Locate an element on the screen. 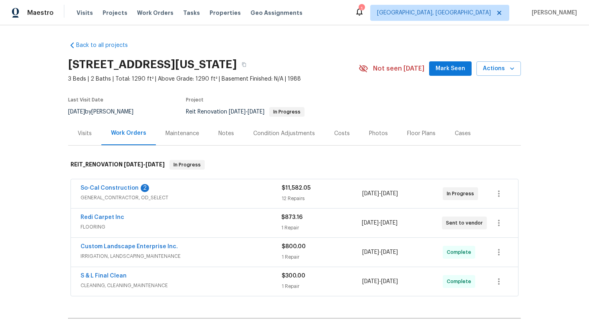  span: 3 Beds | 2 Baths | Total: 1290 ft² | Above Grade: 1290 ft² | Basement Finished: N/A | 1988 is located at coordinates (213, 79).